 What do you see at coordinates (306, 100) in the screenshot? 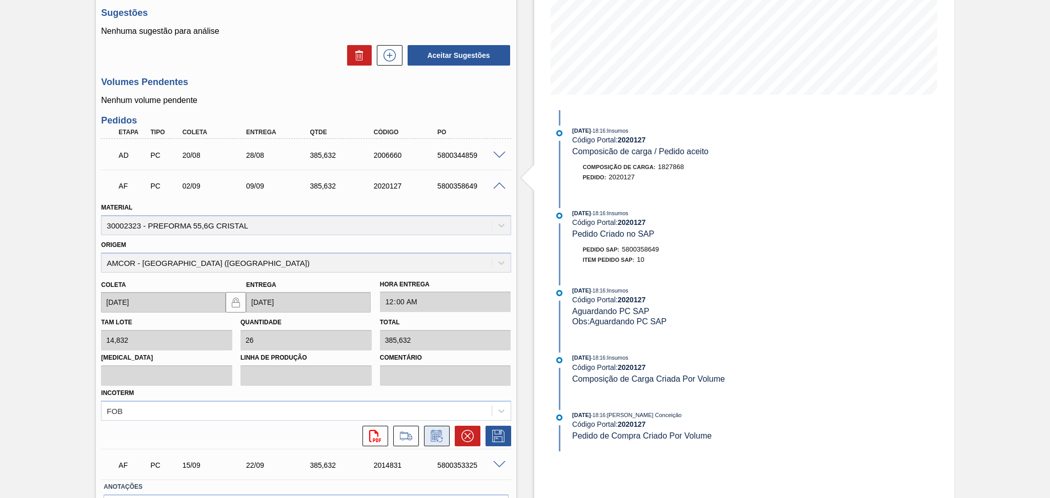
I see `p: Nenhum volume pendente` at bounding box center [306, 100].